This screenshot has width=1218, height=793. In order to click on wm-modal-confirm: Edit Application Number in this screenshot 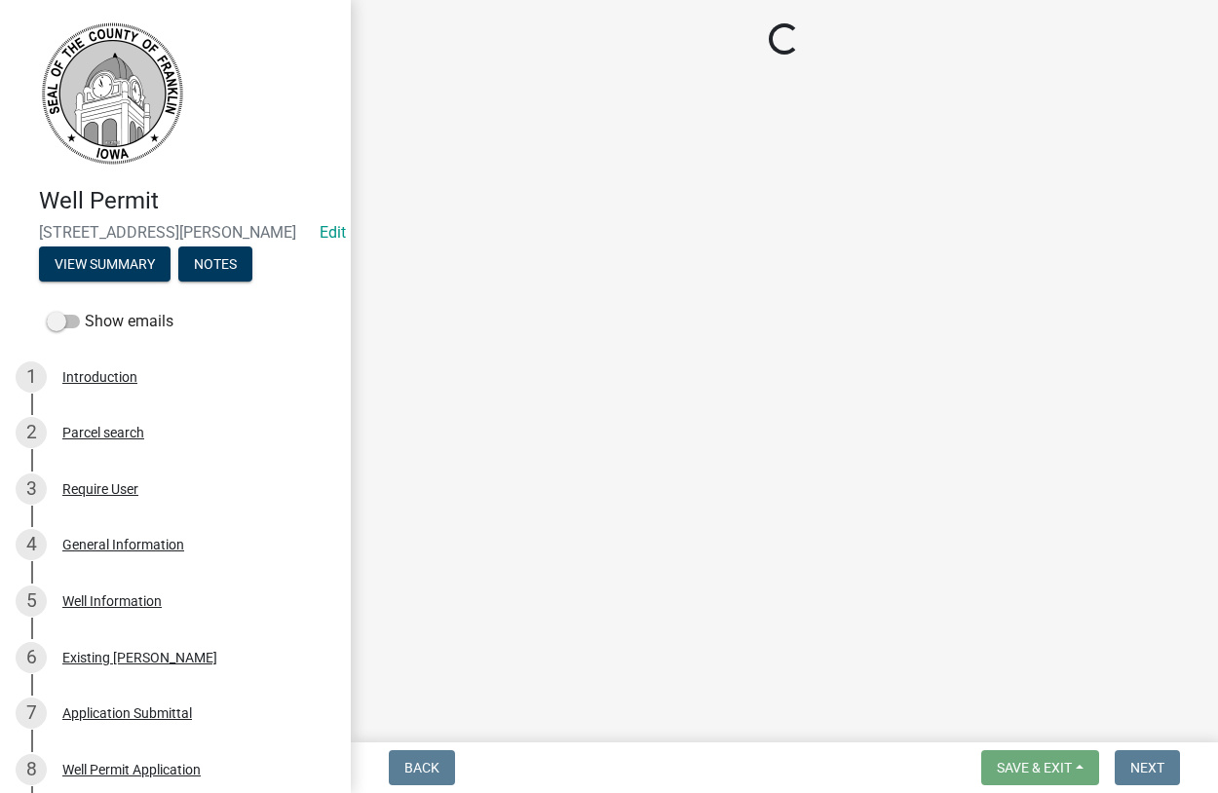, I will do `click(332, 232)`.